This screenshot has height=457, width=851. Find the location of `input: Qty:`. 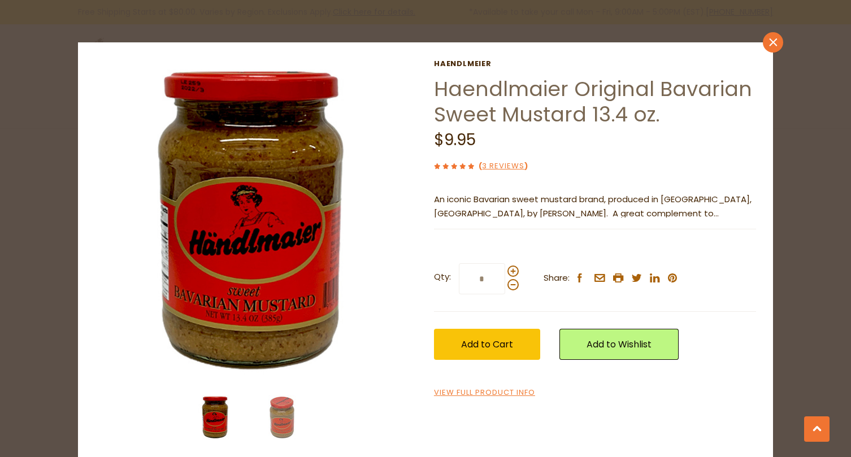

input: Qty: is located at coordinates (482, 278).